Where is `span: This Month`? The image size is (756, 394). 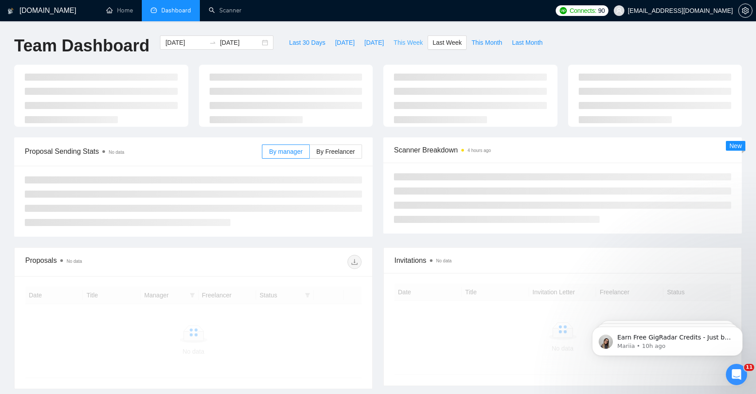
span: This Month is located at coordinates (487, 43).